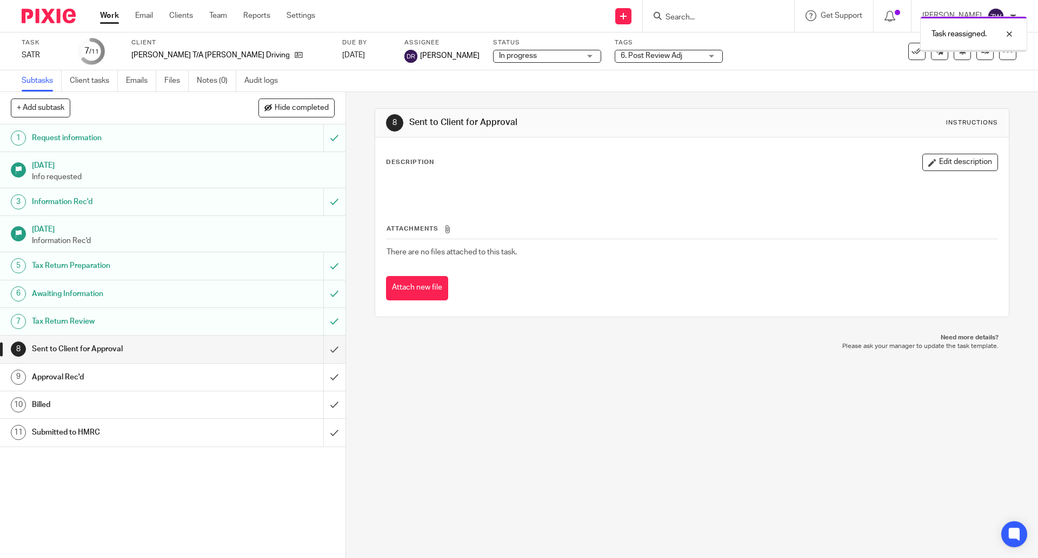 Image resolution: width=1038 pixels, height=558 pixels. What do you see at coordinates (181, 16) in the screenshot?
I see `a: Clients` at bounding box center [181, 16].